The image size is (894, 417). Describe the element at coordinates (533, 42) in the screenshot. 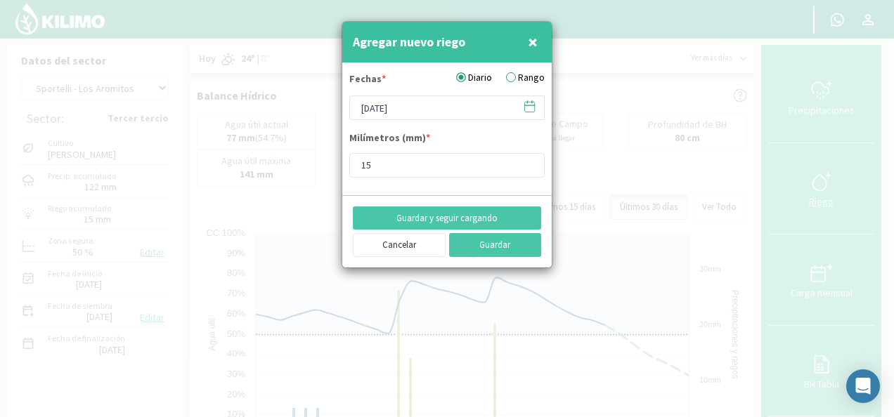

I see `button: Close` at that location.